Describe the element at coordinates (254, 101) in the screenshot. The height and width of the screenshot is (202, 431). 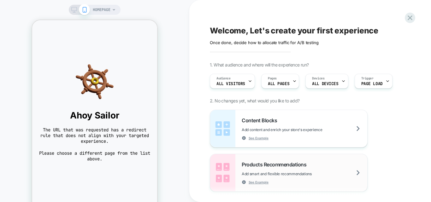
I see `span: 2. No changes yet, what would you like to add?` at that location.